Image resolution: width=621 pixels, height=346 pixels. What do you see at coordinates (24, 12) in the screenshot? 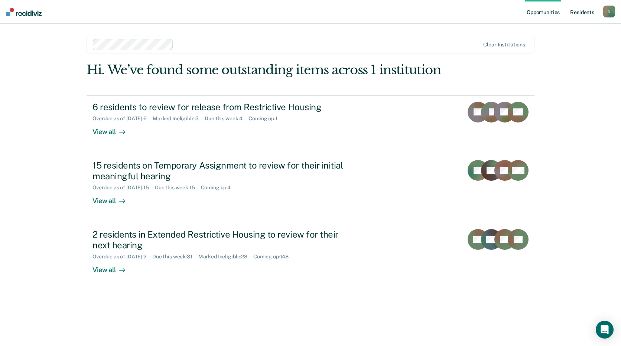
I see `img: Recidiviz` at bounding box center [24, 12].